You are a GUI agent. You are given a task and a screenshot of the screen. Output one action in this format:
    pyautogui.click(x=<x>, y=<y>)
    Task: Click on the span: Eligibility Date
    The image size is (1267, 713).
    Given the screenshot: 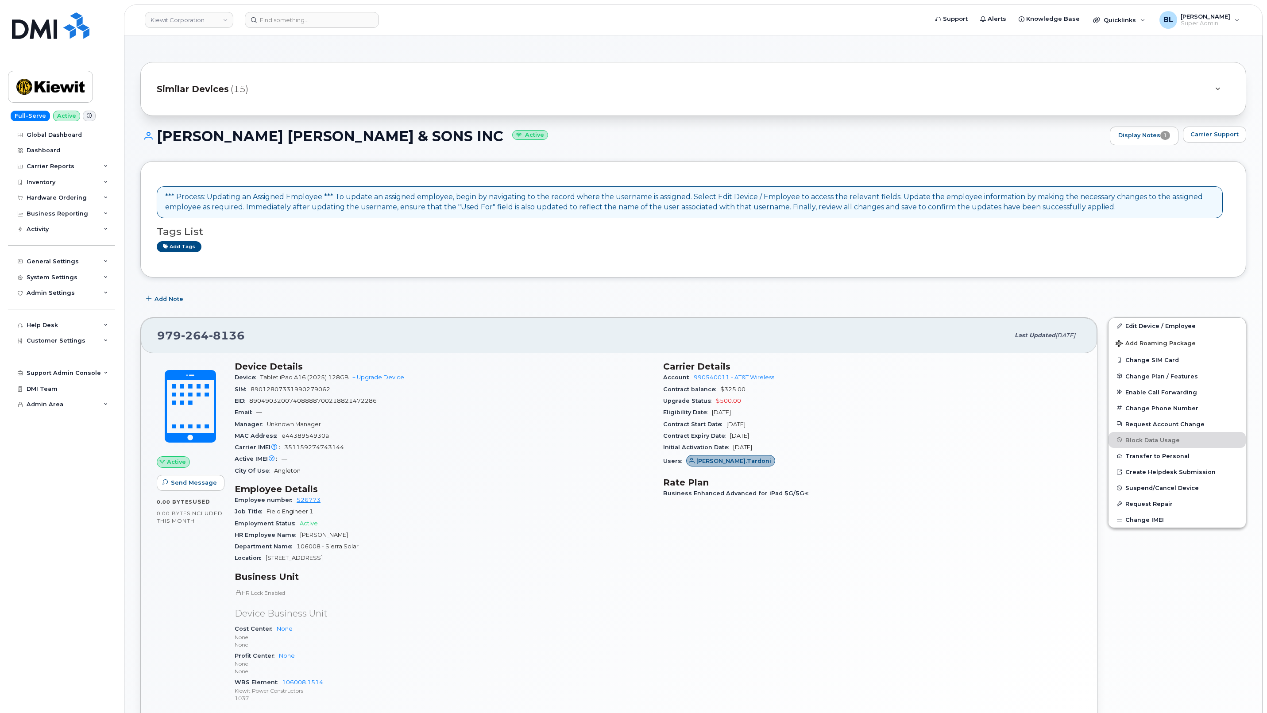 What is the action you would take?
    pyautogui.click(x=688, y=412)
    